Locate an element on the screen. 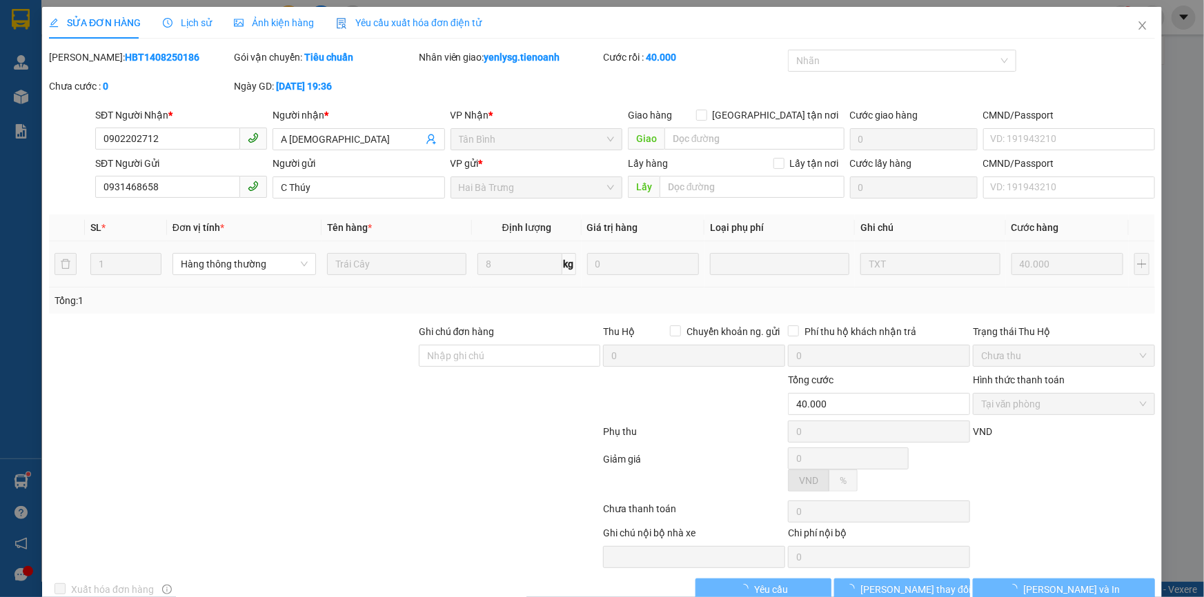 The width and height of the screenshot is (1204, 597). span: Lấy tận nơi is located at coordinates (814, 164).